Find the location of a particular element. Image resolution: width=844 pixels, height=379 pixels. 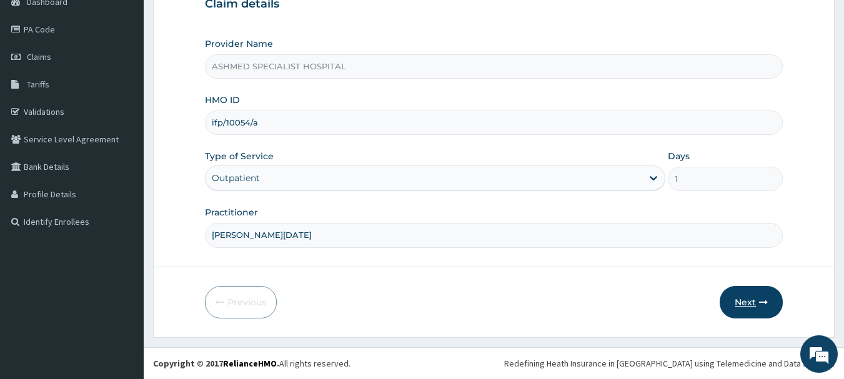

label: Practitioner is located at coordinates (231, 213).